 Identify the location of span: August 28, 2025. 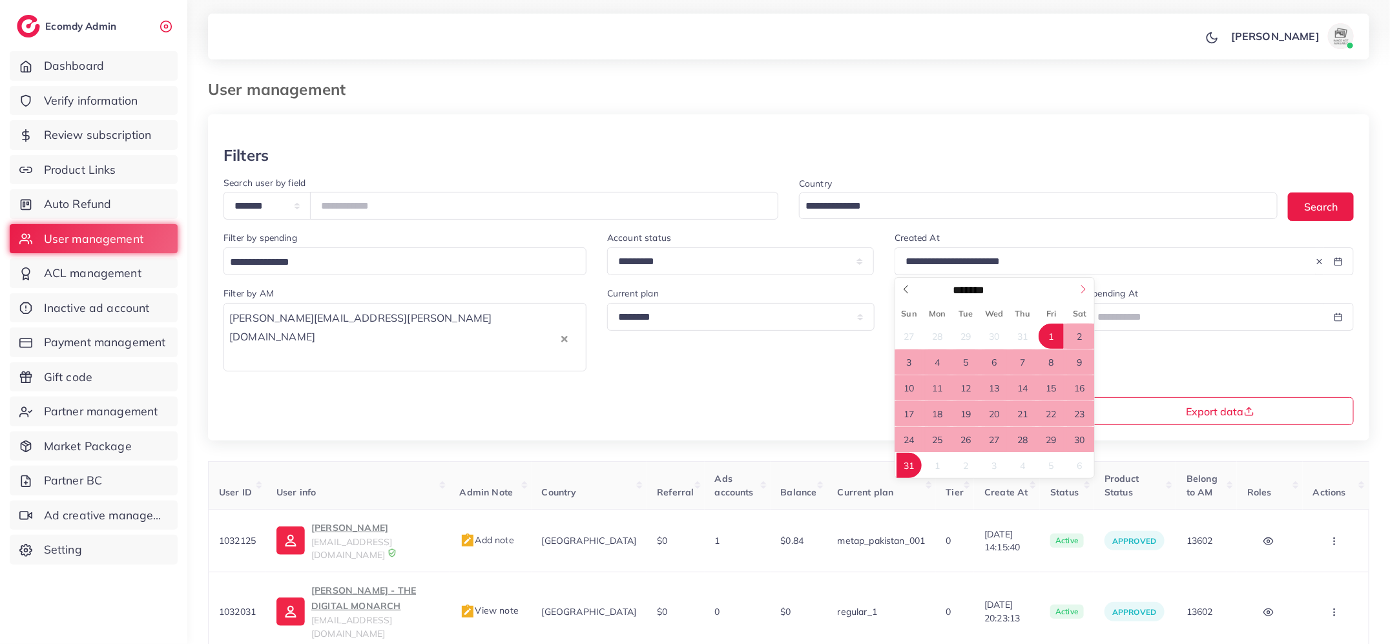
(1022, 439).